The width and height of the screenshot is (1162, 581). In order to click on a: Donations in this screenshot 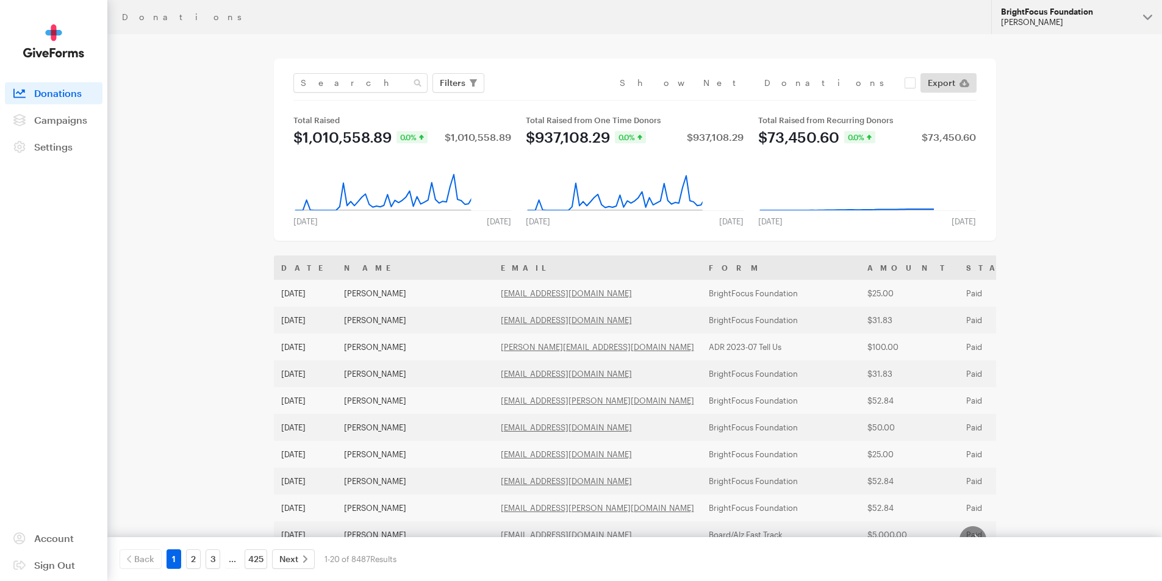, I will do `click(54, 93)`.